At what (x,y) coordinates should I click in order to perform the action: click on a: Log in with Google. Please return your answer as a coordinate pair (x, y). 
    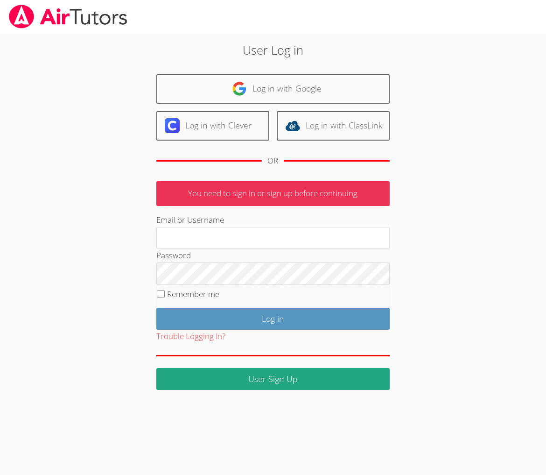
    Looking at the image, I should click on (273, 89).